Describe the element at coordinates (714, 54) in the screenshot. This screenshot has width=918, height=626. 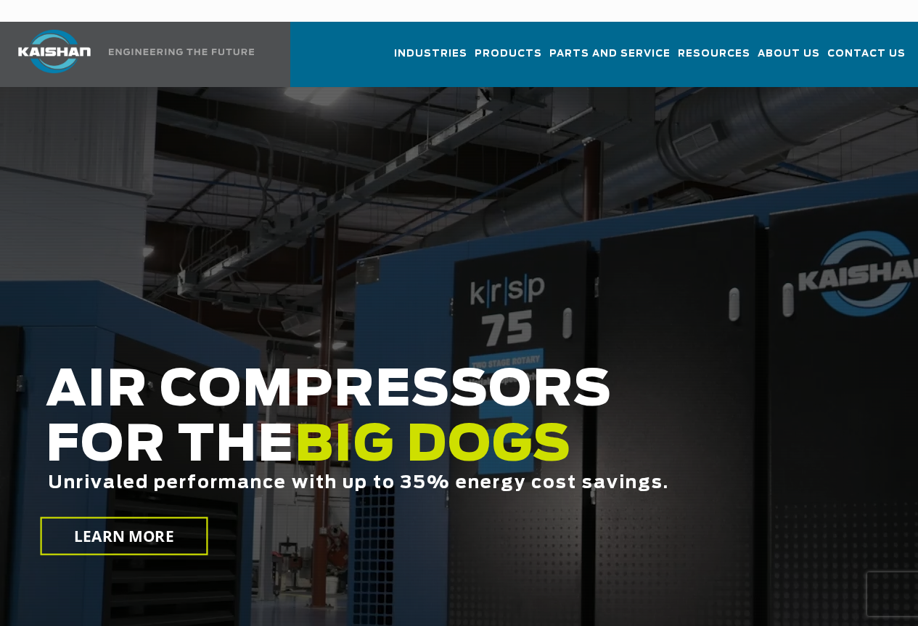
I see `span: Resources` at that location.